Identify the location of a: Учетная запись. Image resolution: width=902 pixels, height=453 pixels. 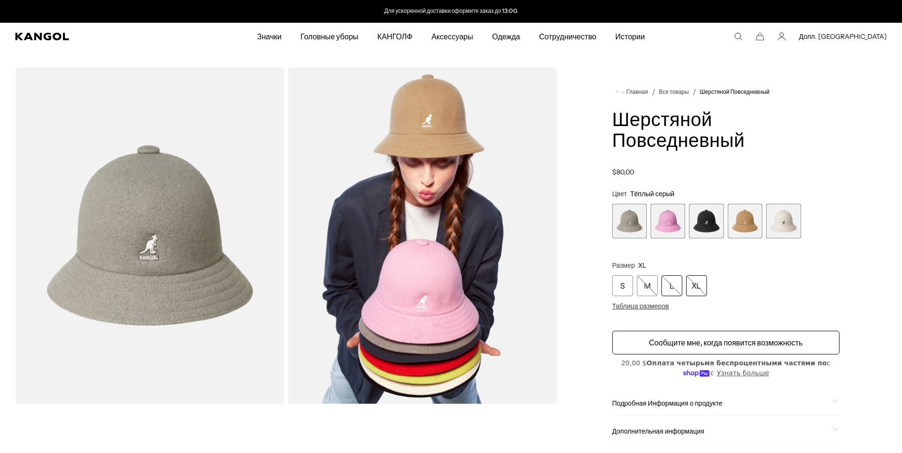
(782, 36).